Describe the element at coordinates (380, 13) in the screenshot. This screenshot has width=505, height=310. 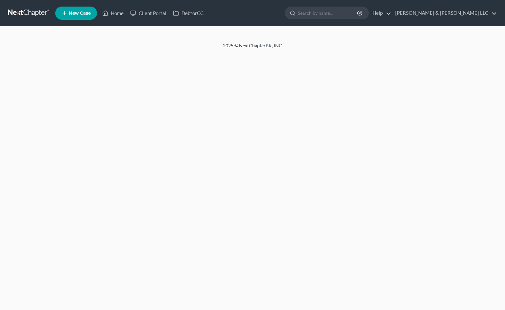
I see `a: Help` at that location.